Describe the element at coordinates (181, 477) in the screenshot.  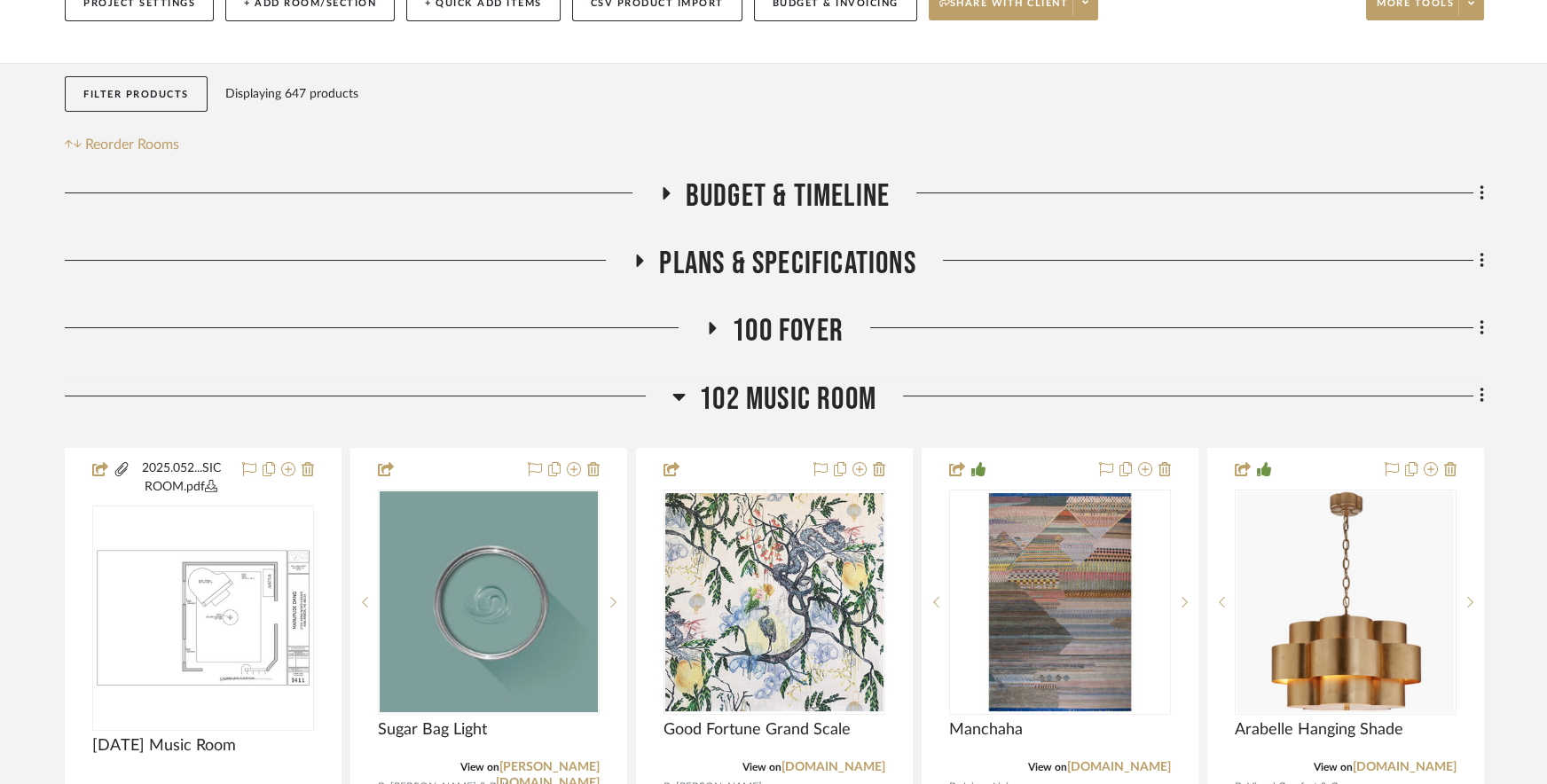
I see `button: 2025.052...SIC ROOM.pdf` at that location.